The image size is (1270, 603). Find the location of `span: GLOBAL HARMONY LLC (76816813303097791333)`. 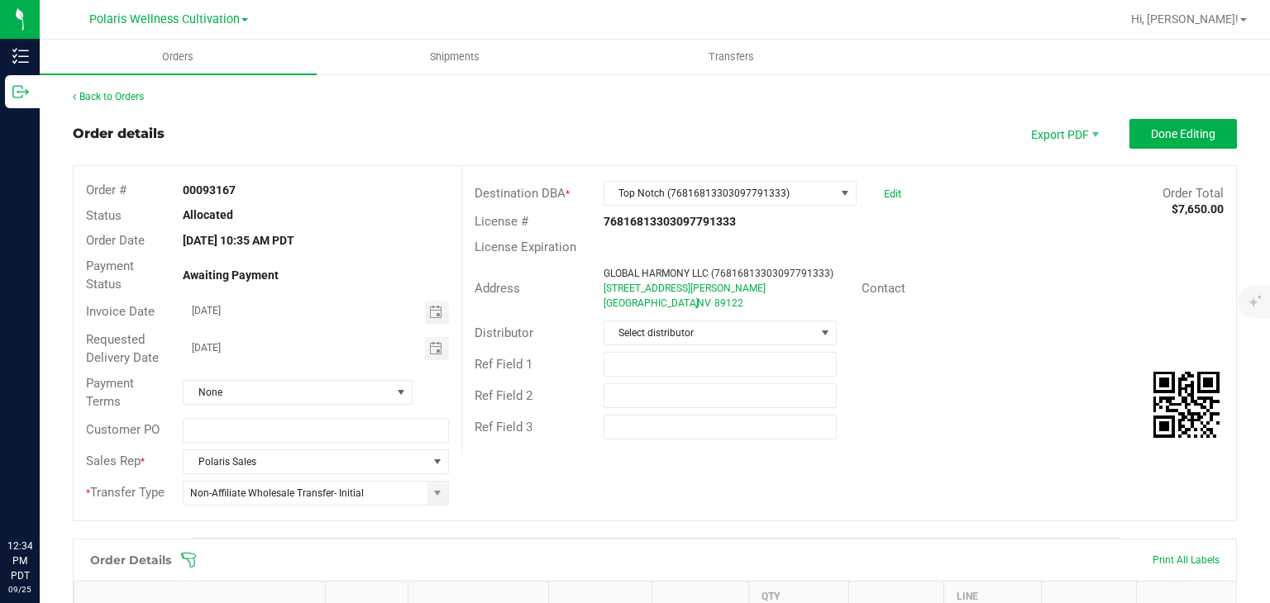

span: GLOBAL HARMONY LLC (76816813303097791333) is located at coordinates (718, 274).